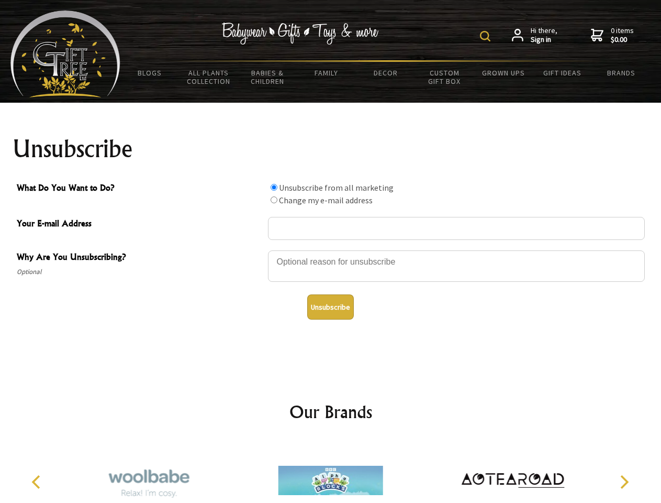  Describe the element at coordinates (327, 73) in the screenshot. I see `a: Family` at that location.